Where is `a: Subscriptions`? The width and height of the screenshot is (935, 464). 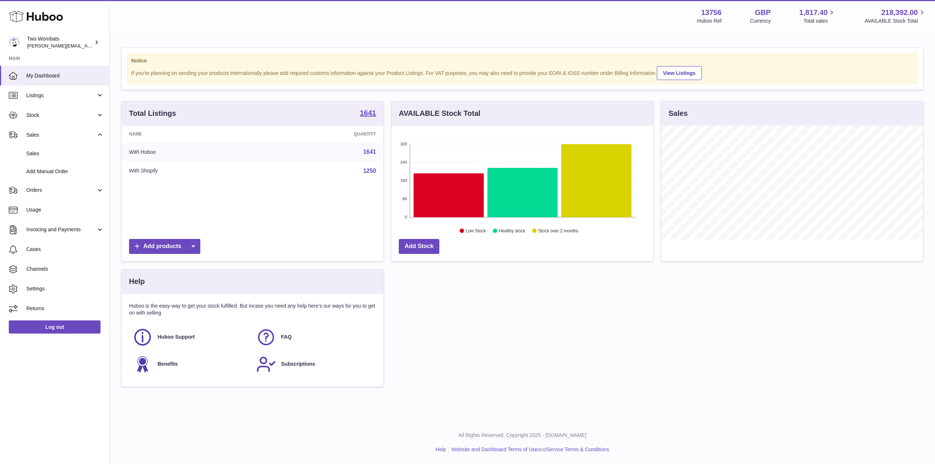
a: Subscriptions is located at coordinates (314, 364).